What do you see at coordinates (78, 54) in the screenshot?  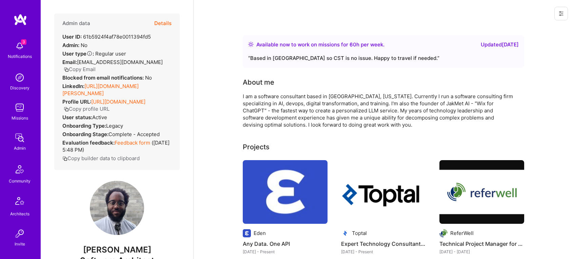 I see `strong: User type :` at bounding box center [78, 54].